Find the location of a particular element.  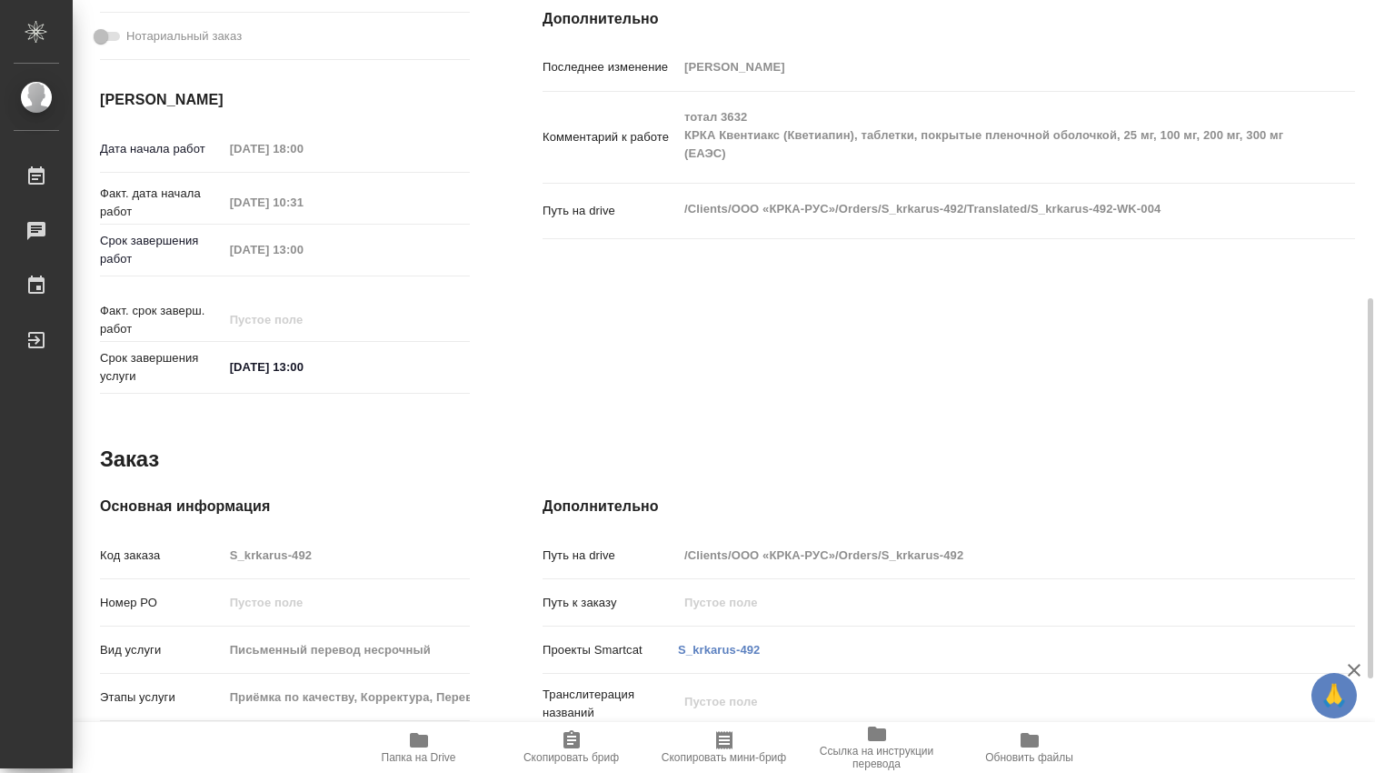

a: S_krkarus-492 is located at coordinates (719, 649).